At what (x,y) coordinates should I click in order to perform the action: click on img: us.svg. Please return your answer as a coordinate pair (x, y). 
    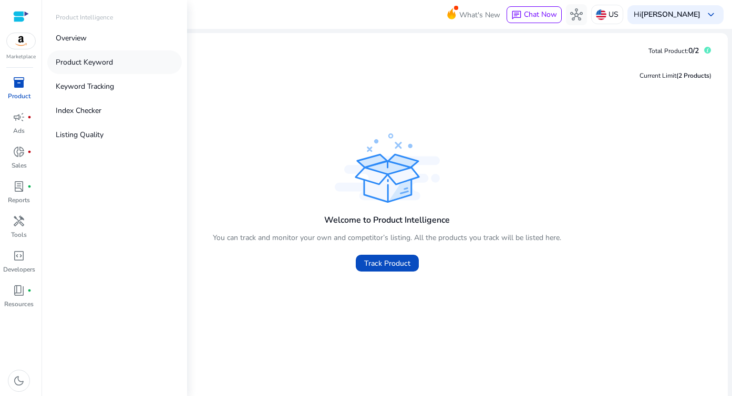
    Looking at the image, I should click on (601, 15).